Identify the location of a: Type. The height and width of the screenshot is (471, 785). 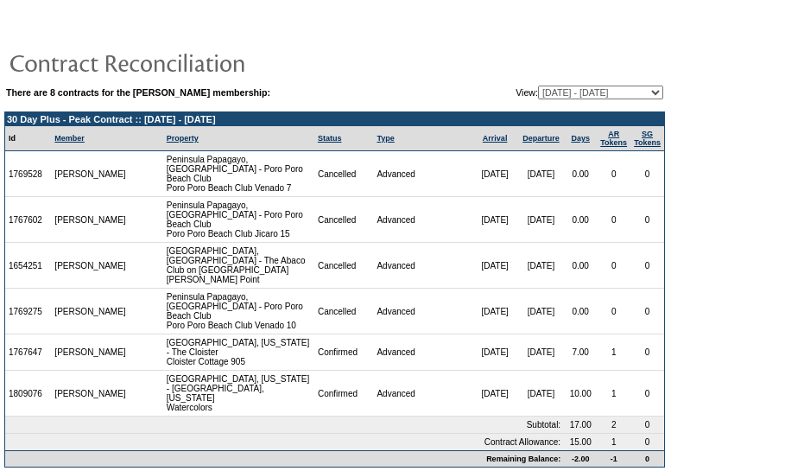
(385, 138).